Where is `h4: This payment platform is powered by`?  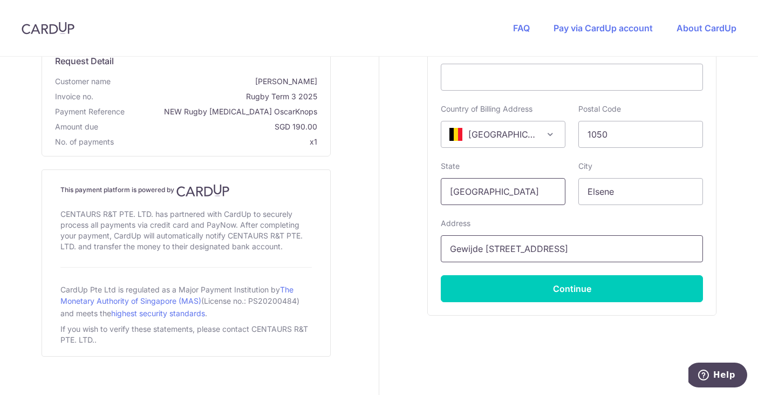 h4: This payment platform is powered by is located at coordinates (186, 190).